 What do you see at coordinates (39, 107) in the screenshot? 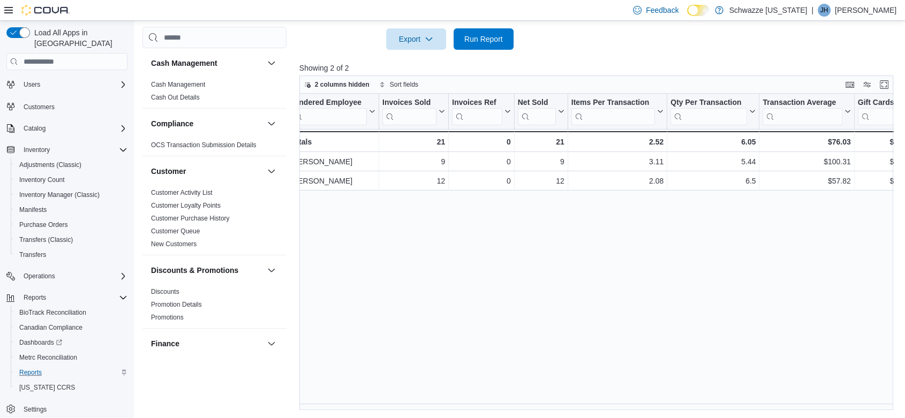
I see `a: Customers` at bounding box center [39, 107].